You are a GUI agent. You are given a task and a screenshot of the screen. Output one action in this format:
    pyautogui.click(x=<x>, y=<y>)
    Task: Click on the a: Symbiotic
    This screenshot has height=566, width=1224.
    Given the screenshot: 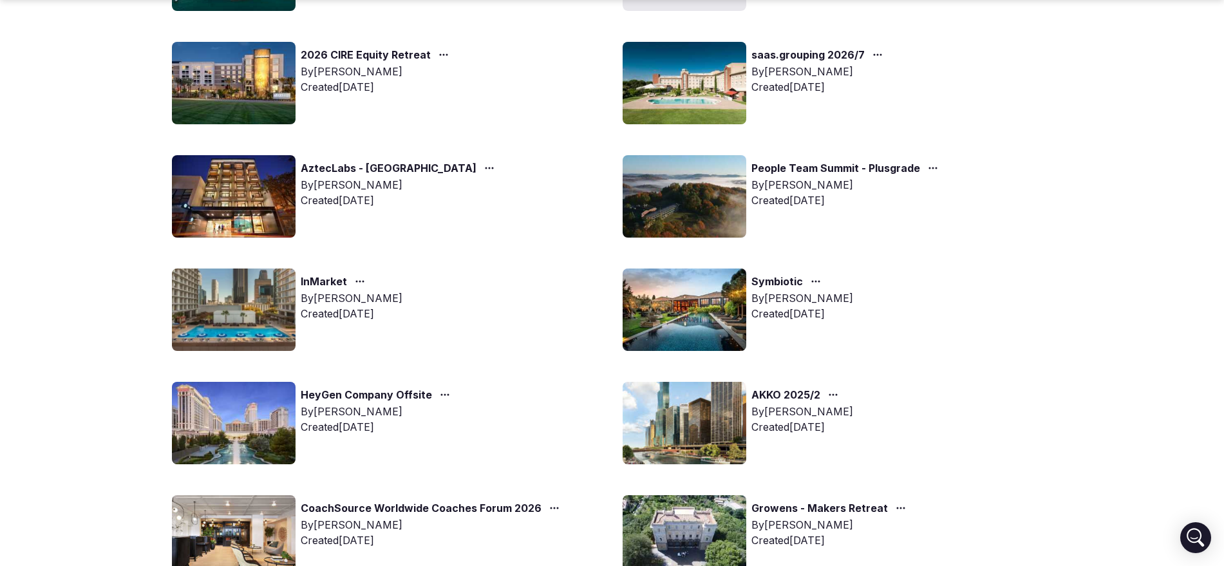 What is the action you would take?
    pyautogui.click(x=777, y=282)
    